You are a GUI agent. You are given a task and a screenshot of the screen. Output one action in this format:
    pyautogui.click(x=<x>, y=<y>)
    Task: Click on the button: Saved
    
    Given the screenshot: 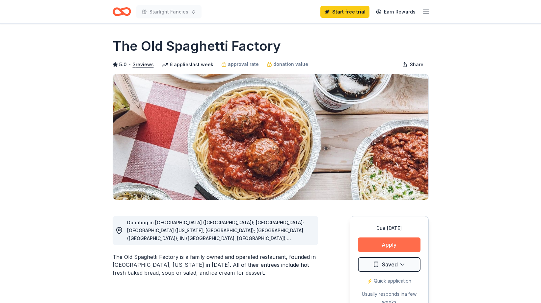 What is the action you would take?
    pyautogui.click(x=389, y=264)
    